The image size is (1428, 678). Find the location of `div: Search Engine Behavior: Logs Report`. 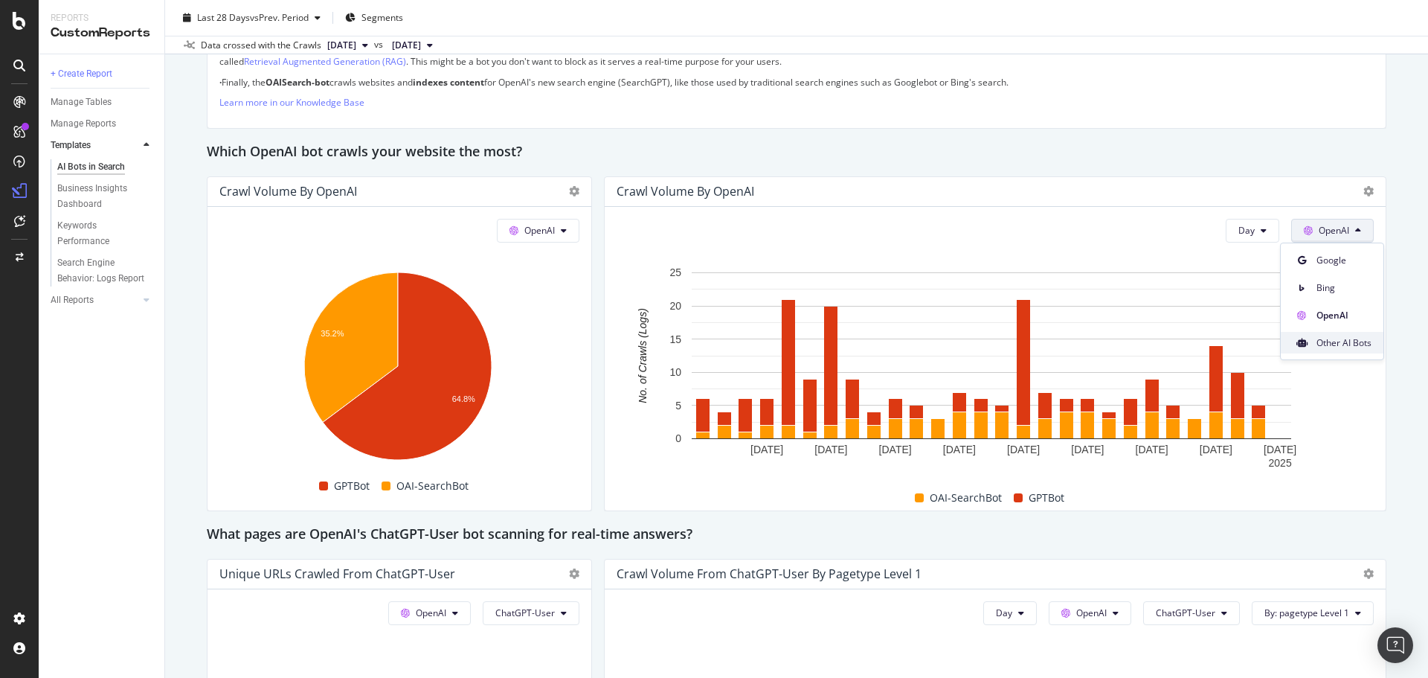

div: Search Engine Behavior: Logs Report is located at coordinates (101, 271).